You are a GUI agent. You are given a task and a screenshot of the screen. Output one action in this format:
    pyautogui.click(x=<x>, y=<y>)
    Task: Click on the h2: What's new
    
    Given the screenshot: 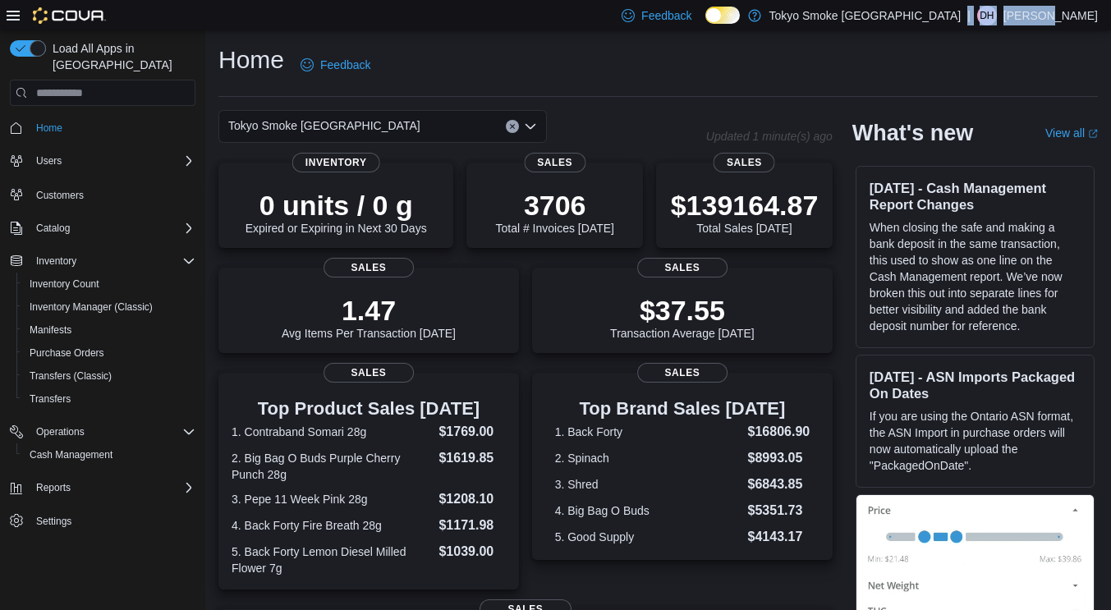 What is the action you would take?
    pyautogui.click(x=912, y=133)
    